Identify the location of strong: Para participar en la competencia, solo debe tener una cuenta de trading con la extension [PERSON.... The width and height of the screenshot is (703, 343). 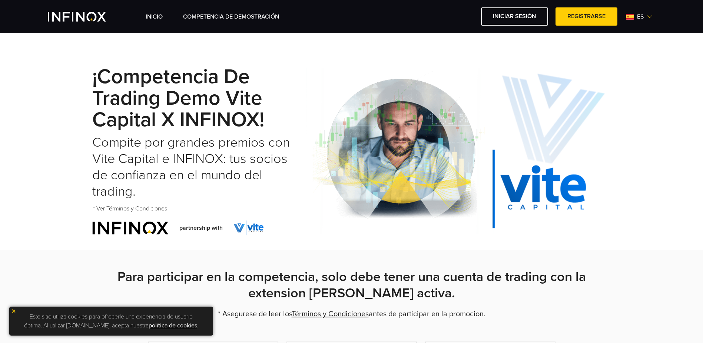
(352, 284).